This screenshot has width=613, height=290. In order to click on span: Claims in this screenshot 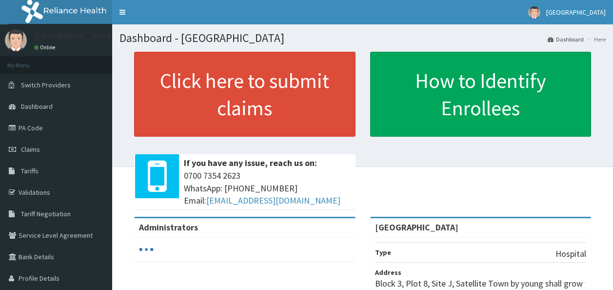, I will do `click(30, 149)`.